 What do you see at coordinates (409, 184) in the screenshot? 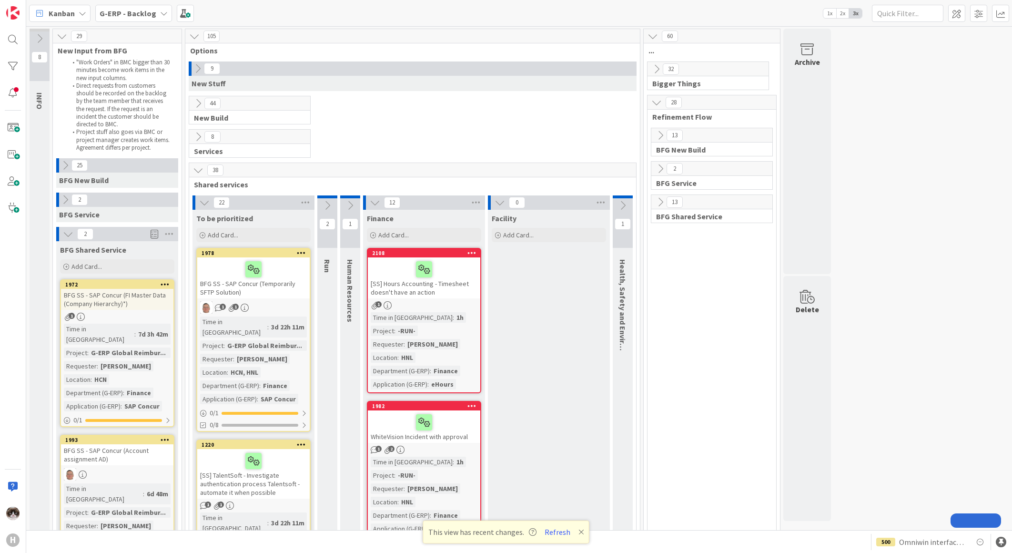
I see `span: Shared services` at bounding box center [409, 184].